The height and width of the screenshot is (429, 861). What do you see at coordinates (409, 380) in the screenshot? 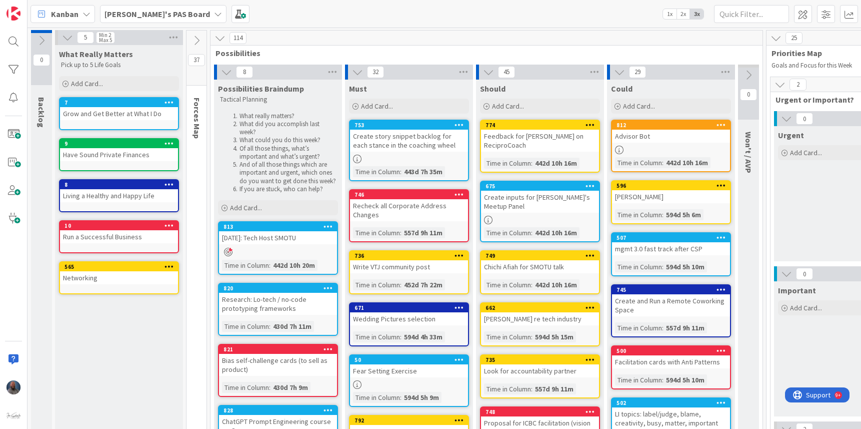
I see `a: 50Fear Setting ExerciseTime in Column:594d 5h 9m` at bounding box center [409, 380].